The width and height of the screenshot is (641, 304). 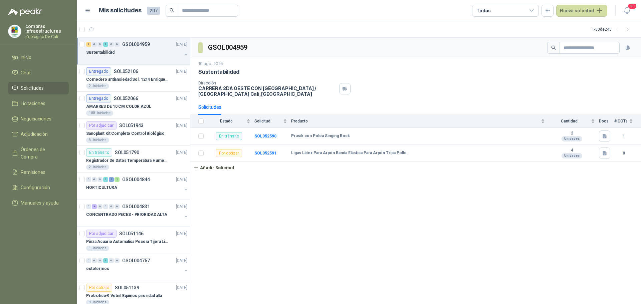 What do you see at coordinates (606, 121) in the screenshot?
I see `th: Docs` at bounding box center [606, 121].